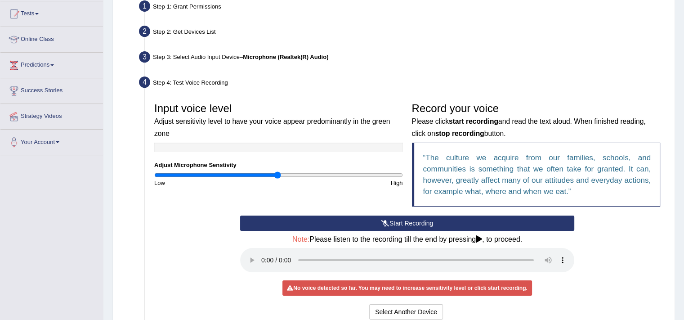 The height and width of the screenshot is (320, 684). Describe the element at coordinates (407, 223) in the screenshot. I see `button: Start Recording` at that location.